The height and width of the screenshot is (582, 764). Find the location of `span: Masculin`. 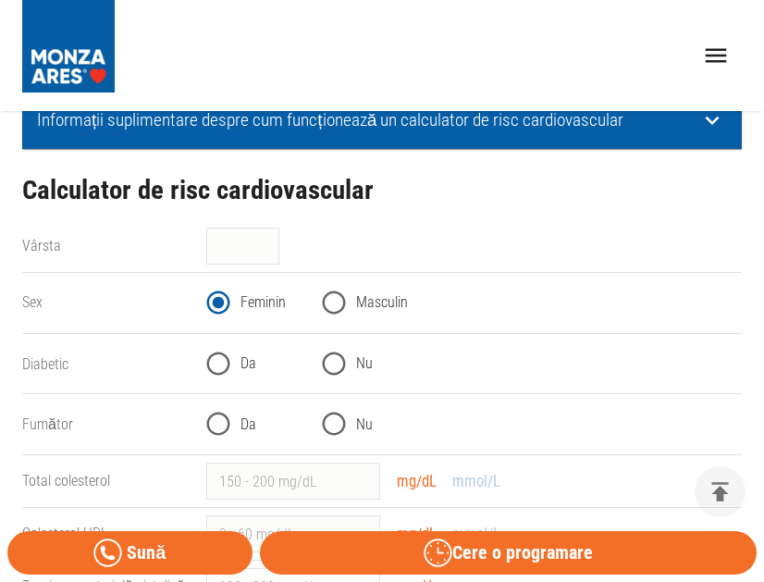

span: Masculin is located at coordinates (382, 302).